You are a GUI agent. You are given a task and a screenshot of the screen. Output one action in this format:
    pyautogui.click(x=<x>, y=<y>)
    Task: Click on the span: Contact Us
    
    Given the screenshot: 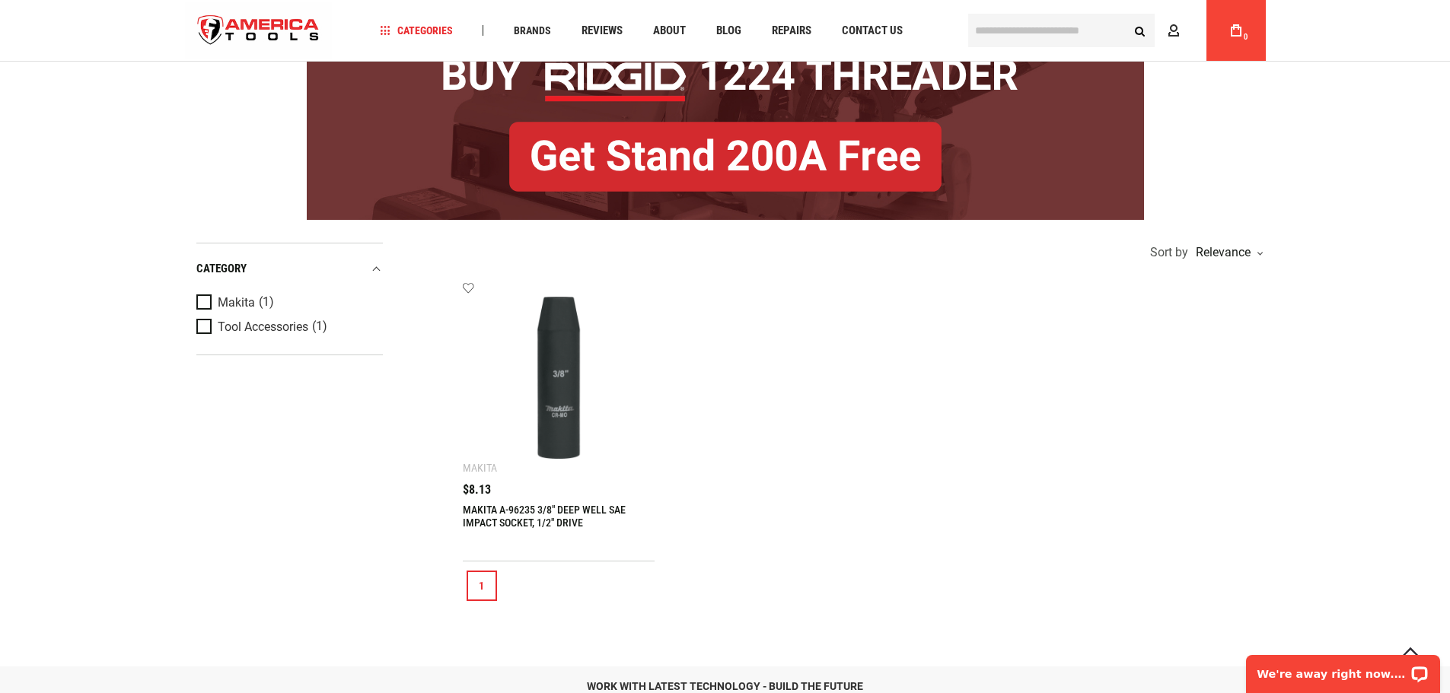 What is the action you would take?
    pyautogui.click(x=872, y=30)
    